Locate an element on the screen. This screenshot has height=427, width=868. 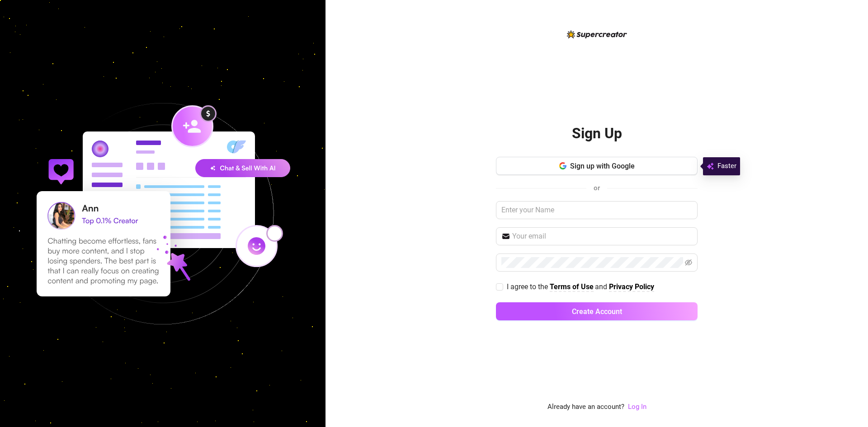
span: Sign up with Google is located at coordinates (603, 166).